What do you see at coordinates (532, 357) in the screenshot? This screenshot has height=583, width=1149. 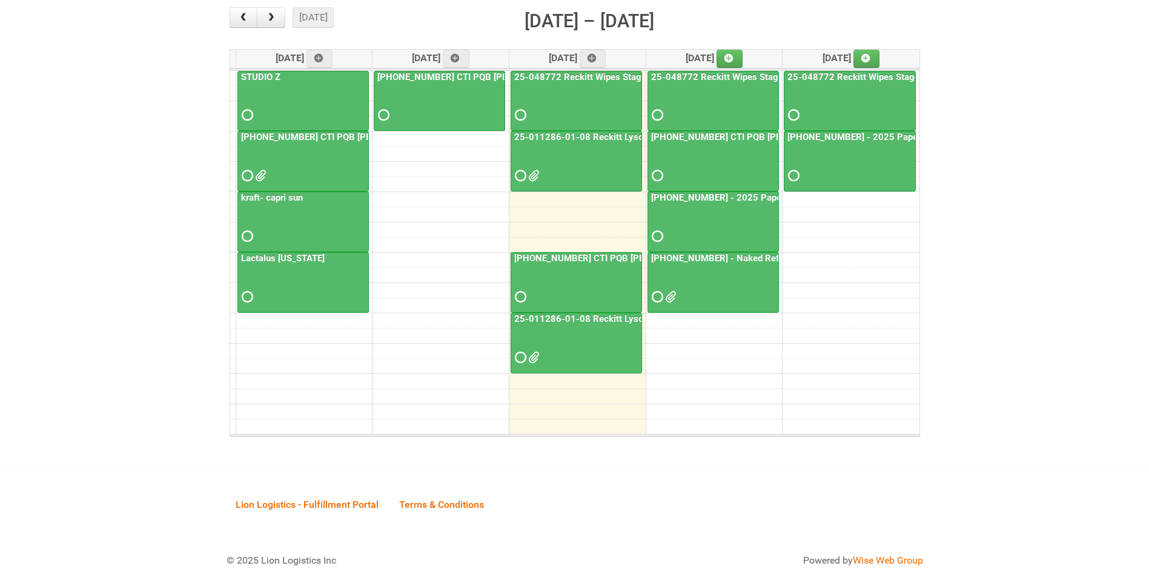 I see `span: 25-011286-01-08 Reckitt Lysol Laundry Scented - Lion.xlsx 25-011286-01-08 Reckitt Lysol Laundry S...` at bounding box center [532, 357].